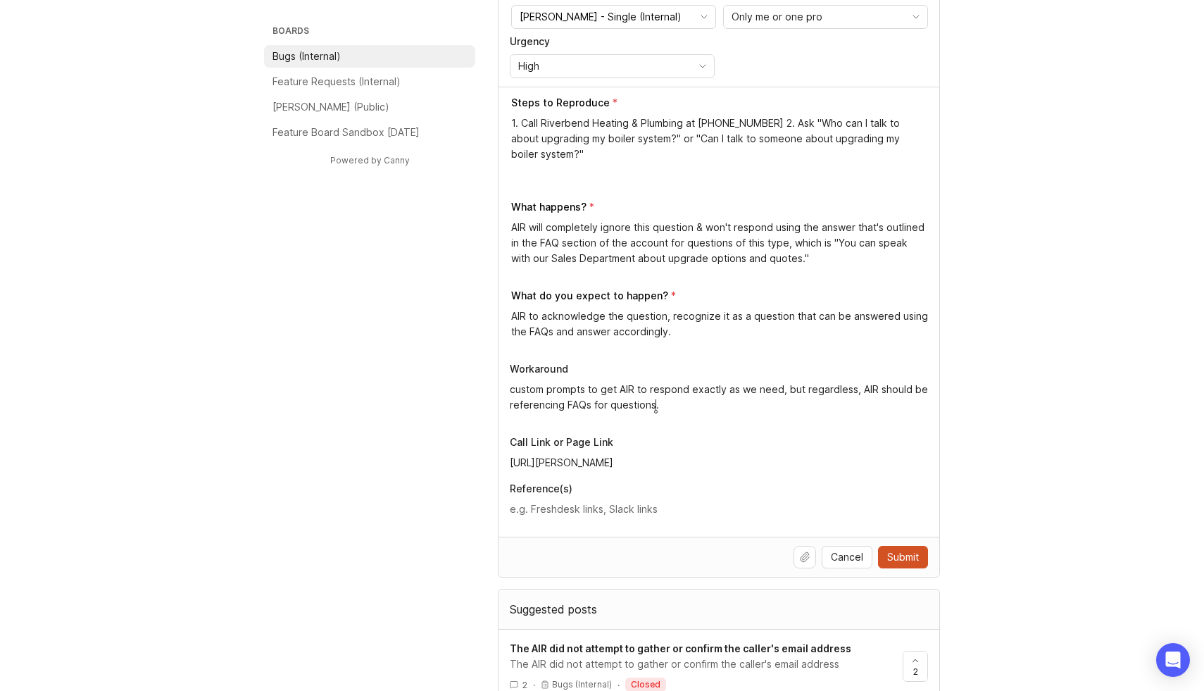  Describe the element at coordinates (719, 489) in the screenshot. I see `p: Reference(s)` at that location.